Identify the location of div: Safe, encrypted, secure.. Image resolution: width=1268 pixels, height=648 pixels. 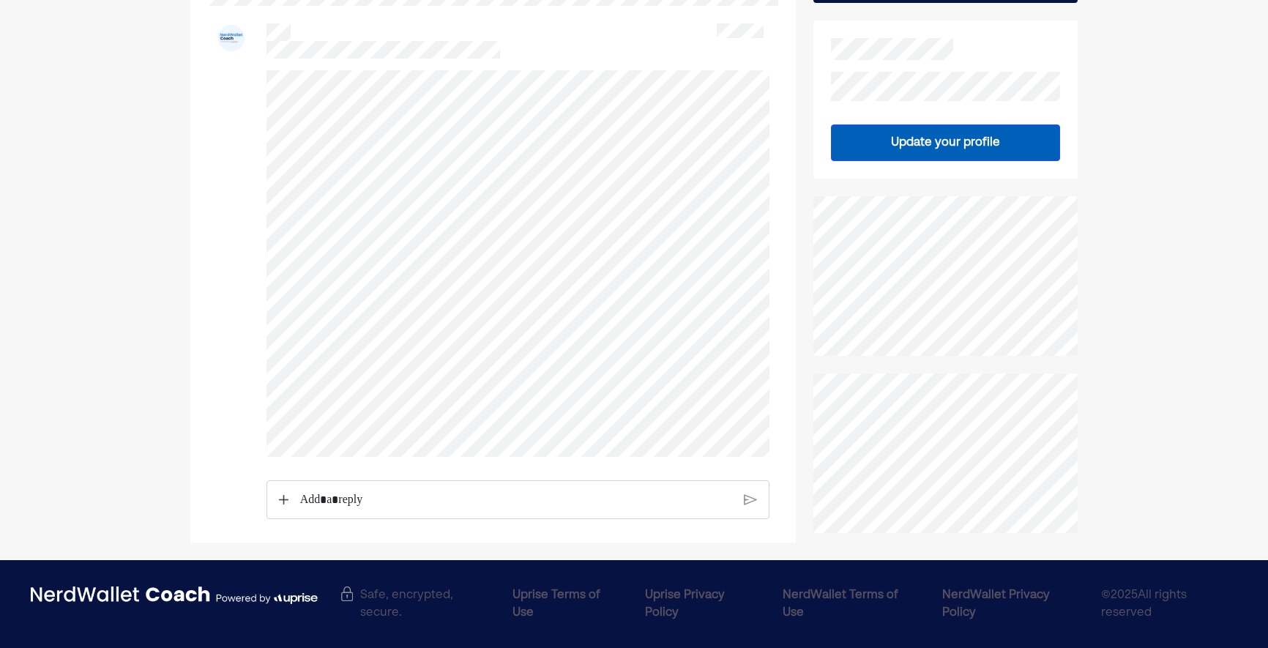
(417, 593).